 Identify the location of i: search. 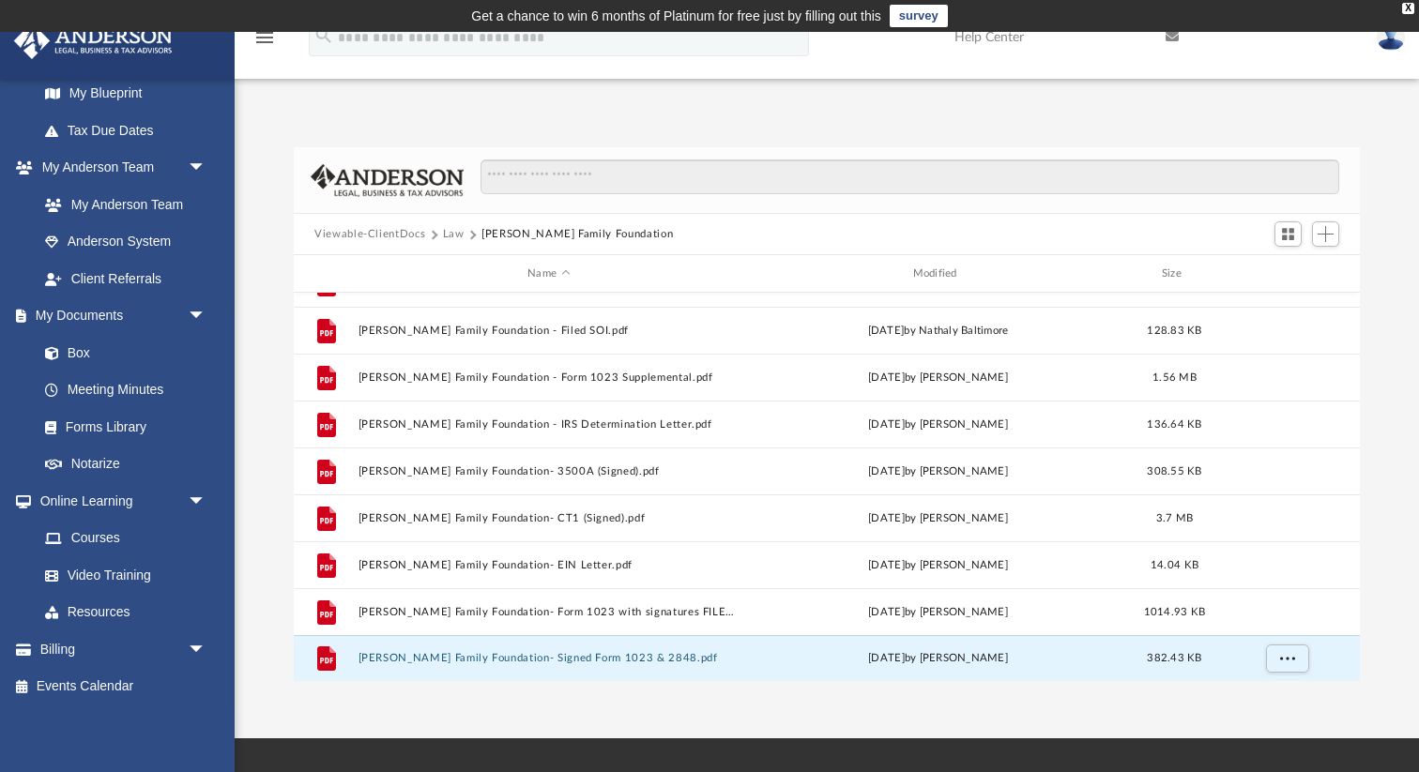
(324, 36).